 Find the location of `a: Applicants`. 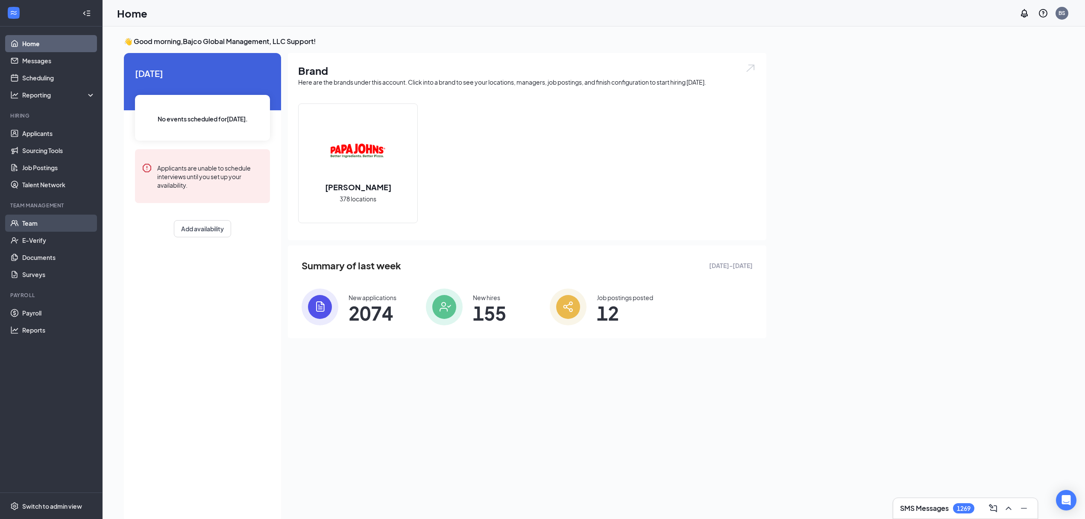

a: Applicants is located at coordinates (59, 133).